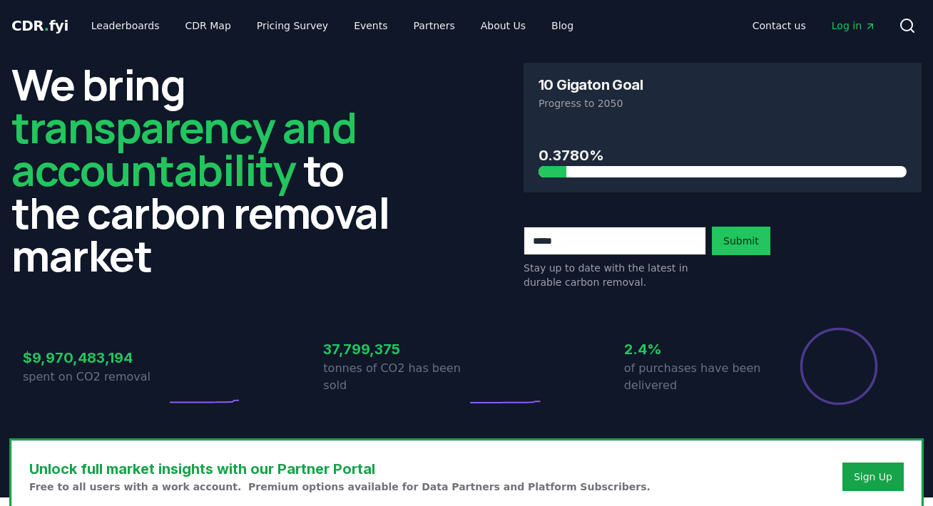 This screenshot has height=506, width=933. I want to click on a: Pricing Survey, so click(292, 26).